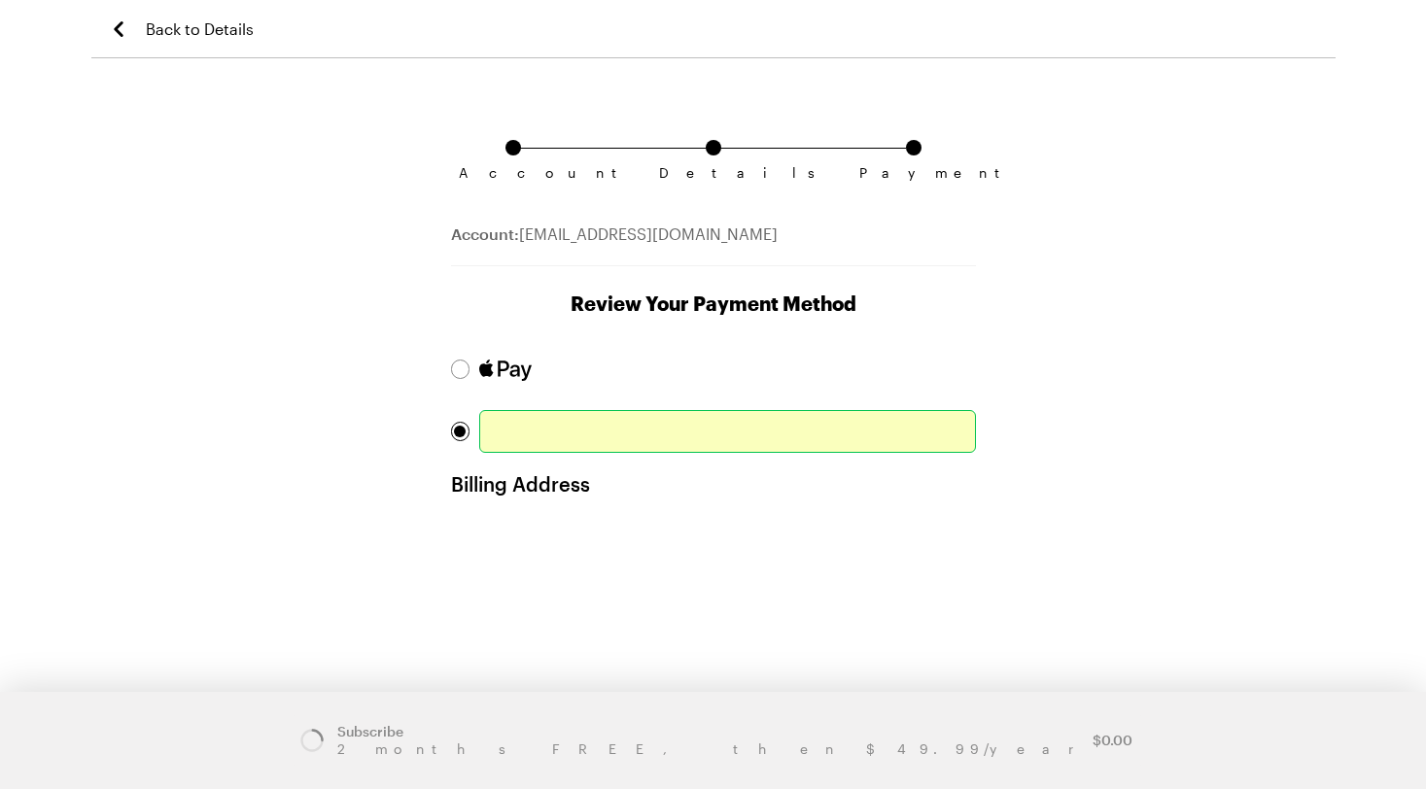  What do you see at coordinates (485, 233) in the screenshot?
I see `span: Account:` at bounding box center [485, 233].